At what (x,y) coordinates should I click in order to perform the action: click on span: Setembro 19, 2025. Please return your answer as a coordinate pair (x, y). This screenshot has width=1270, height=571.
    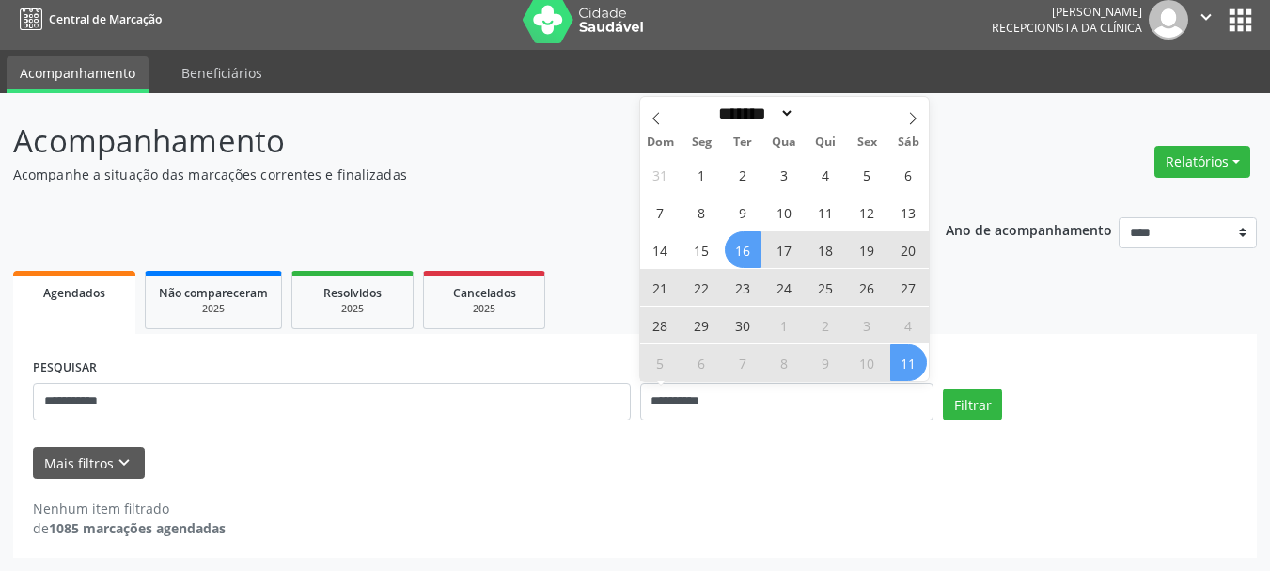
    Looking at the image, I should click on (867, 249).